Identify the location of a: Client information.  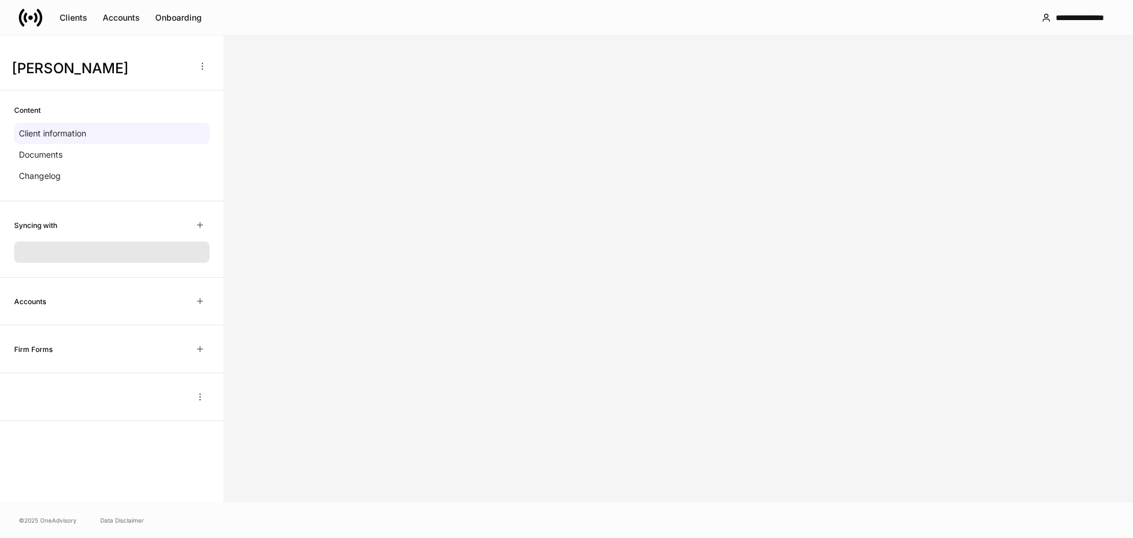
(112, 133).